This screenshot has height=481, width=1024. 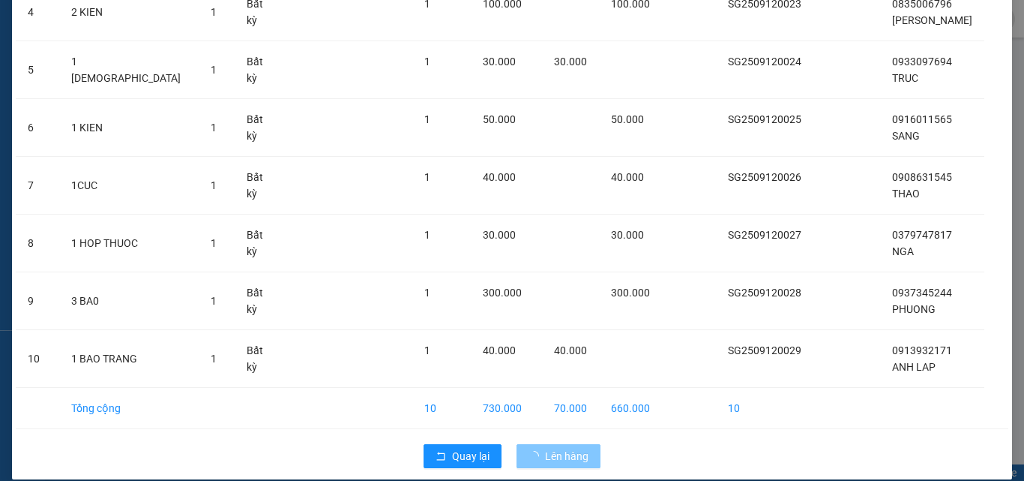 I want to click on span: THAO, so click(x=906, y=193).